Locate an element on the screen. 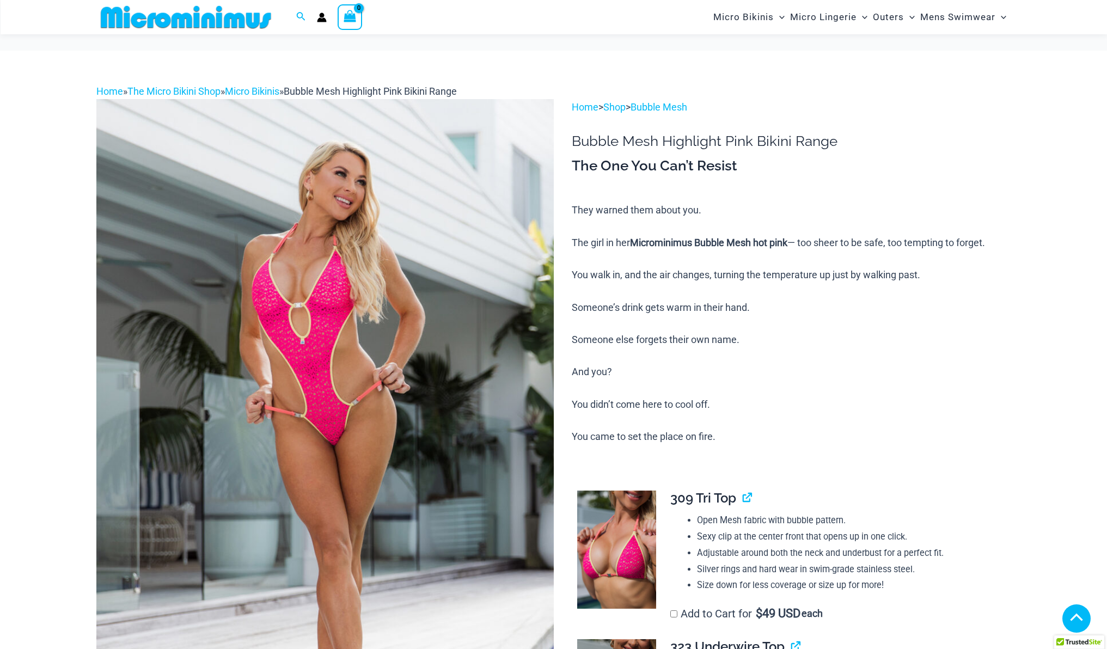  a: Account icon link is located at coordinates (322, 17).